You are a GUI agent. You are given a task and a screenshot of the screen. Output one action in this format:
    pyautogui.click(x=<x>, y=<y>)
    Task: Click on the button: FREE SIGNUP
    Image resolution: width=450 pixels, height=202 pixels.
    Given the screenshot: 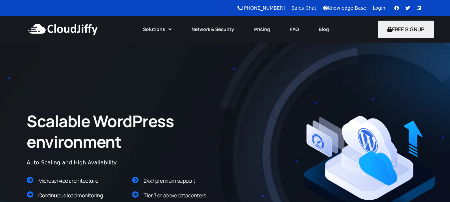 What is the action you would take?
    pyautogui.click(x=406, y=29)
    